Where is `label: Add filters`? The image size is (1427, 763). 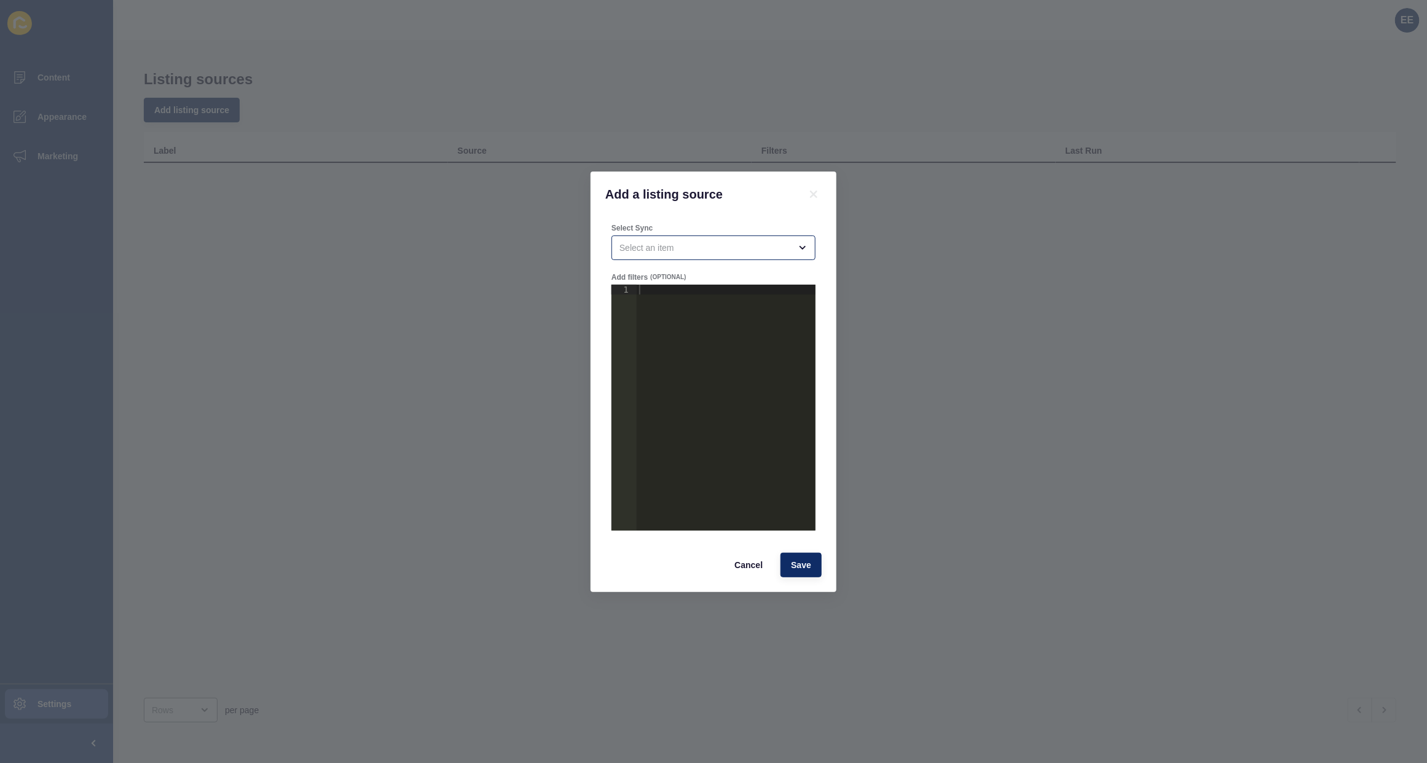 label: Add filters is located at coordinates (629, 277).